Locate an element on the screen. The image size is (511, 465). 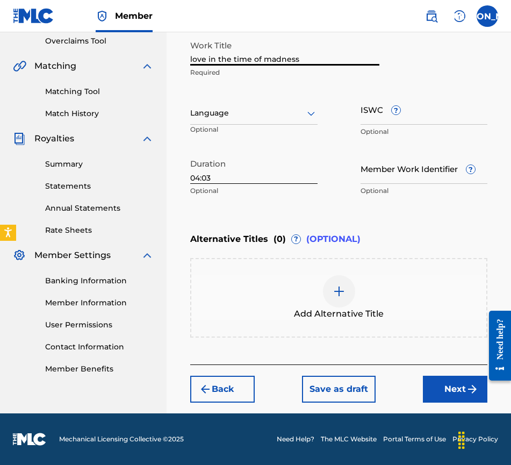
a: Annual Statements is located at coordinates (99, 208).